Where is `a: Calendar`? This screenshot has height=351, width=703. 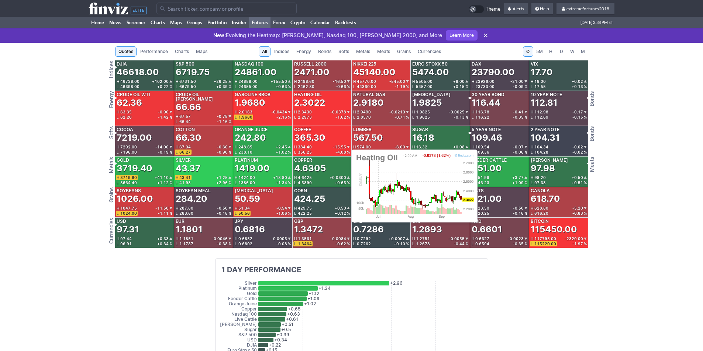
a: Calendar is located at coordinates (320, 22).